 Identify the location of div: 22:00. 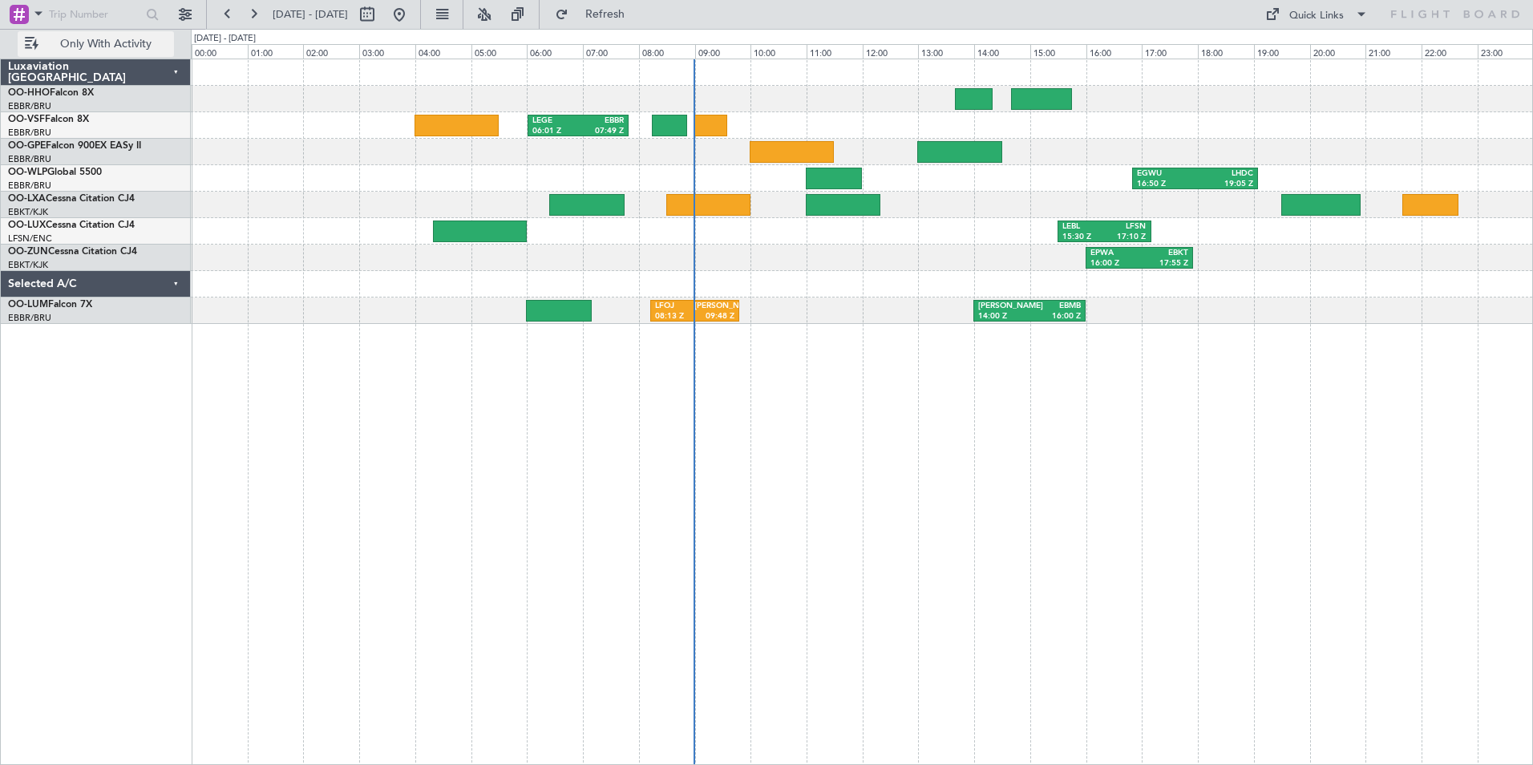
(1449, 51).